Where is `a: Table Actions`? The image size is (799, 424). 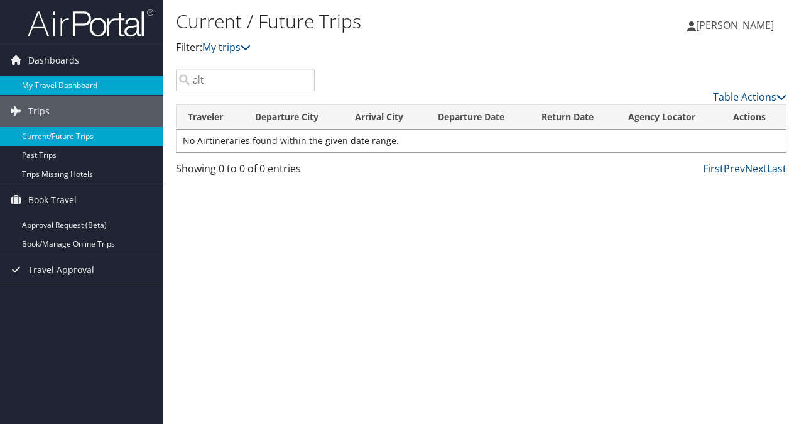 a: Table Actions is located at coordinates (750, 97).